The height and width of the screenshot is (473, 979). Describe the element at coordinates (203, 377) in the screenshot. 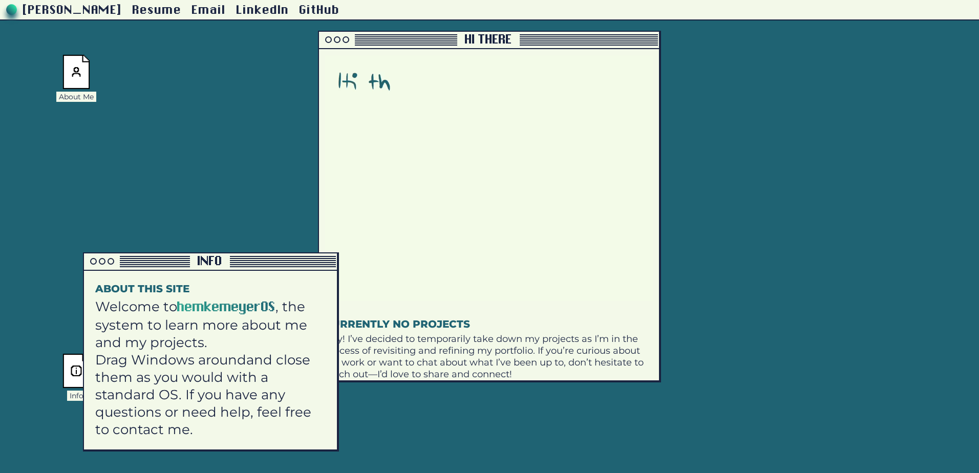

I see `span: and close them as you would with a standard OS` at that location.